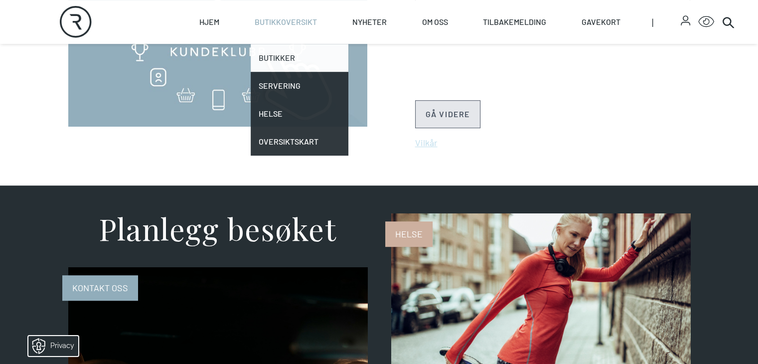  I want to click on button: GÅ VIDERE, so click(448, 114).